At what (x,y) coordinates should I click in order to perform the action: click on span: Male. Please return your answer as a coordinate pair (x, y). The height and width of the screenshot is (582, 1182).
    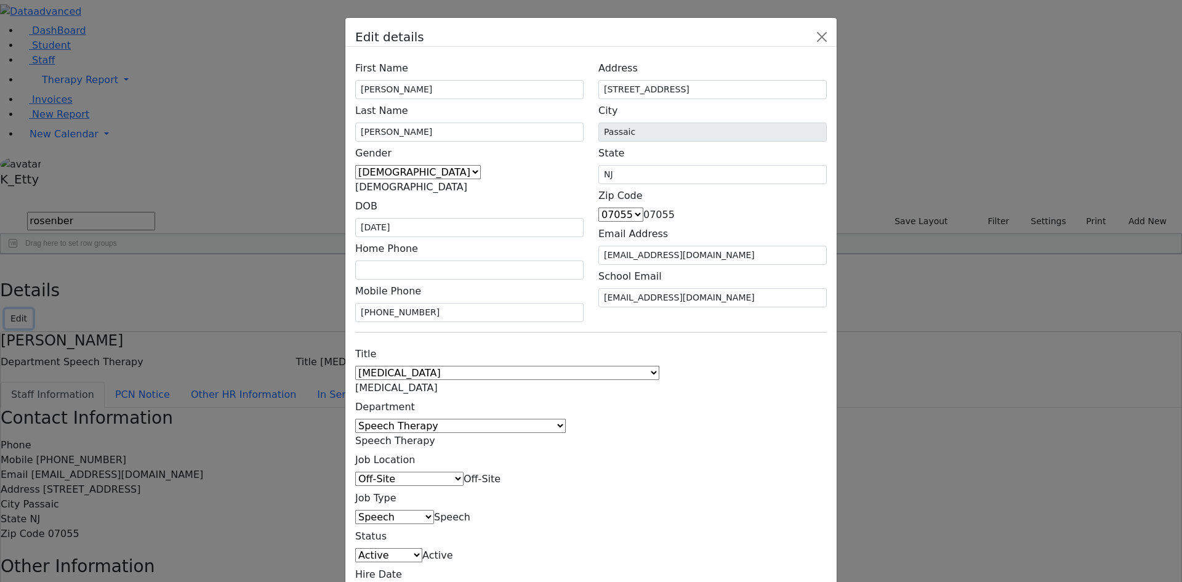
    Looking at the image, I should click on (411, 187).